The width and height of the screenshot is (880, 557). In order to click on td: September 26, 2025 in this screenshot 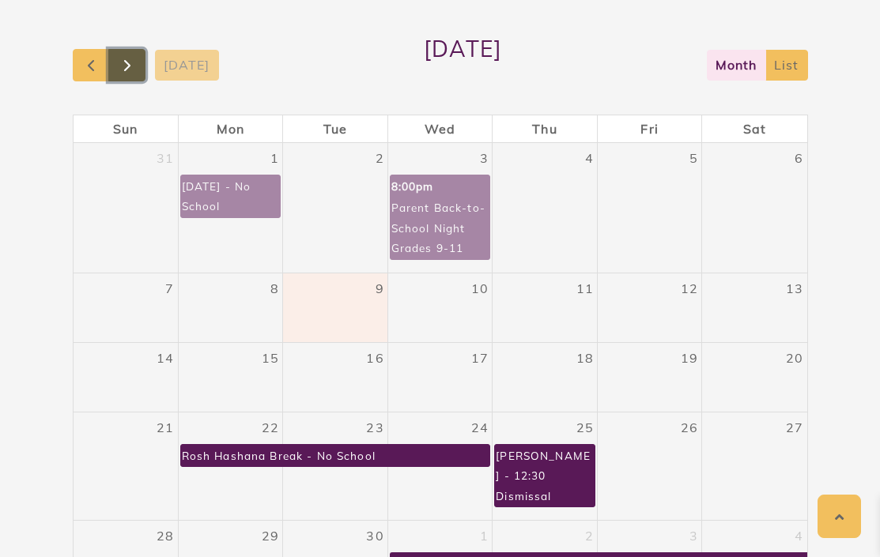, I will do `click(649, 466)`.